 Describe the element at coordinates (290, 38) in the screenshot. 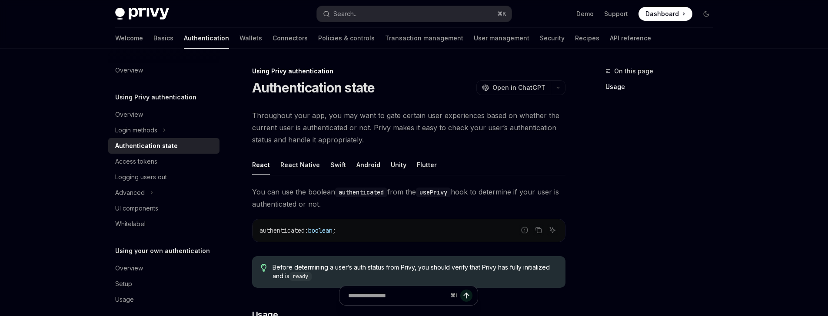

I see `a: Connectors` at that location.